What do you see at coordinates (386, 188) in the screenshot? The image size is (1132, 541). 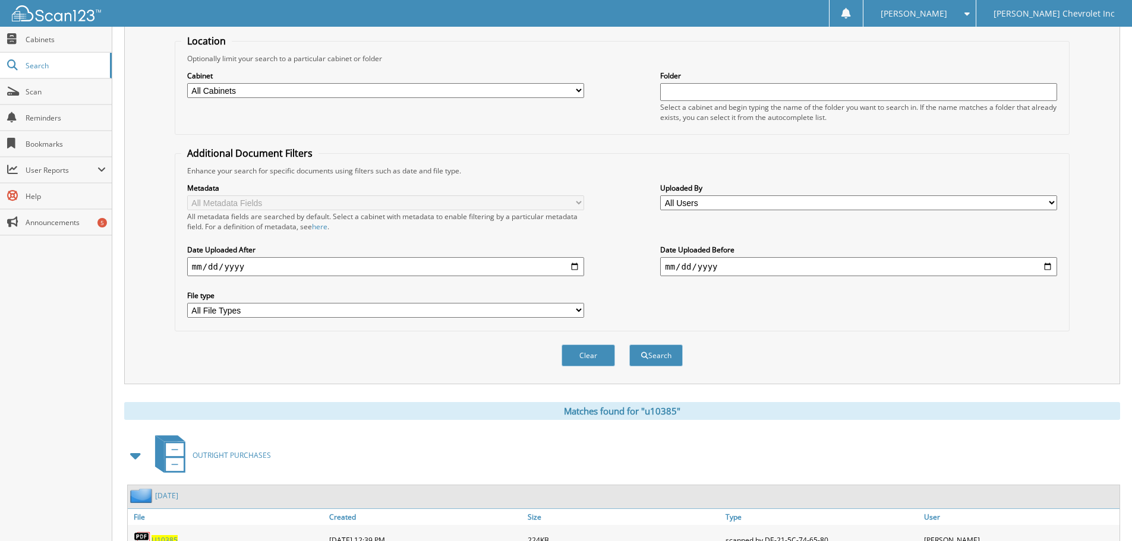 I see `label: Metadata` at bounding box center [386, 188].